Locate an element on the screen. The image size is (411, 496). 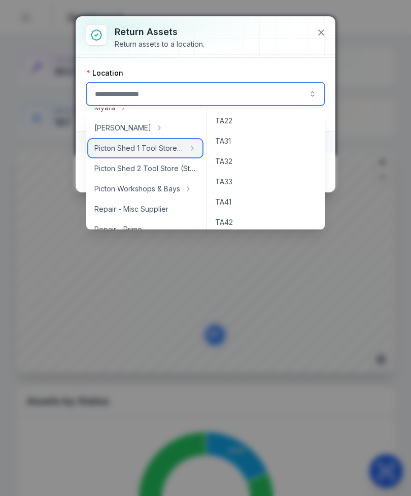
div: Return assets to a location. is located at coordinates (159, 44).